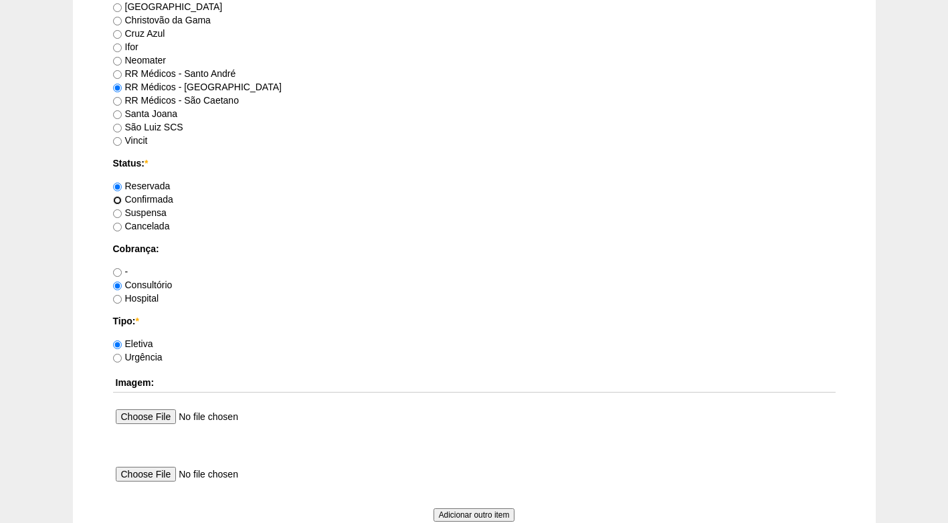 The height and width of the screenshot is (523, 948). Describe the element at coordinates (145, 114) in the screenshot. I see `label: Santa Joana` at that location.